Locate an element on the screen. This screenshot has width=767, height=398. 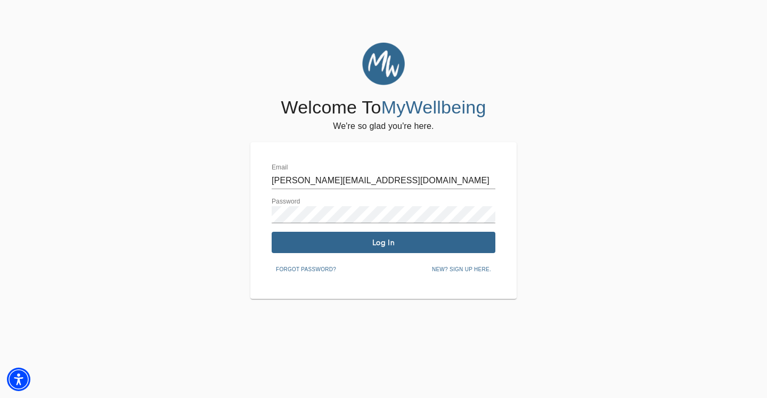
label: Email is located at coordinates (280, 168).